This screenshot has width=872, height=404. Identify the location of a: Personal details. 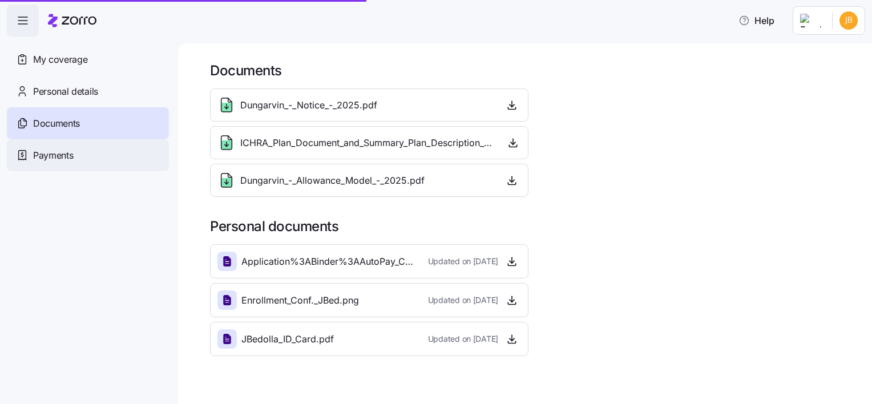
(88, 91).